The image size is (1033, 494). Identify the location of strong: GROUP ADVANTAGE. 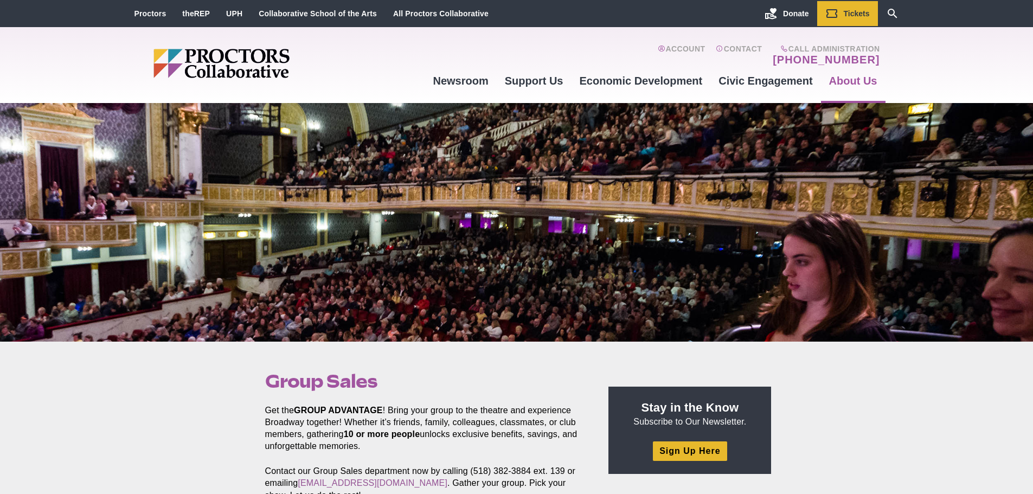
(338, 410).